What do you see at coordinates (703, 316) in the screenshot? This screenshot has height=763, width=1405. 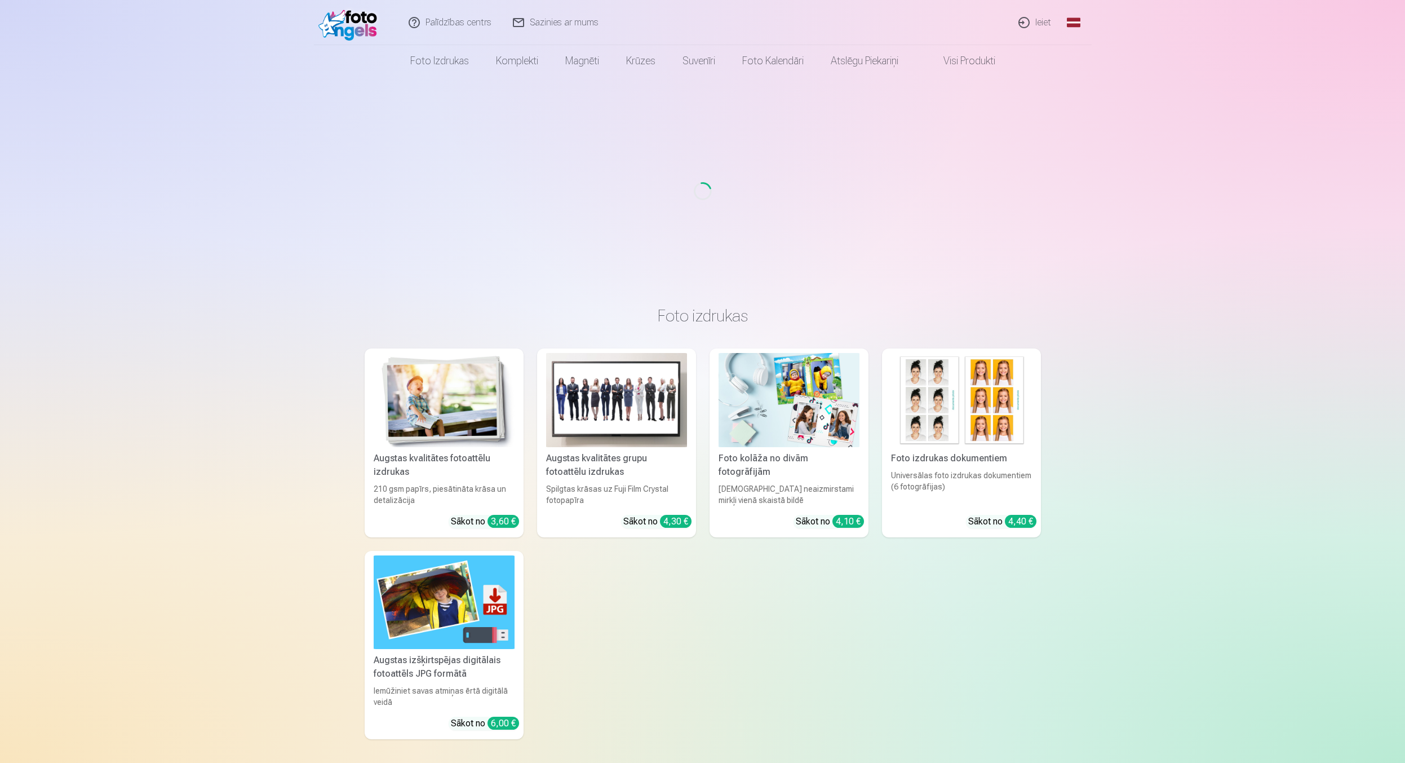 I see `h3: Foto izdrukas` at bounding box center [703, 316].